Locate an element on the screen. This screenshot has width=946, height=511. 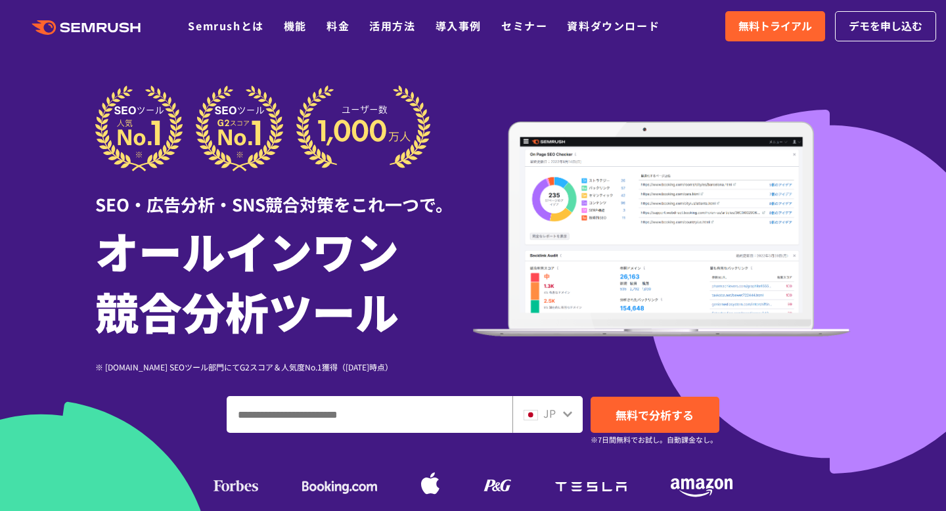
span: 無料で分析する is located at coordinates (655, 415).